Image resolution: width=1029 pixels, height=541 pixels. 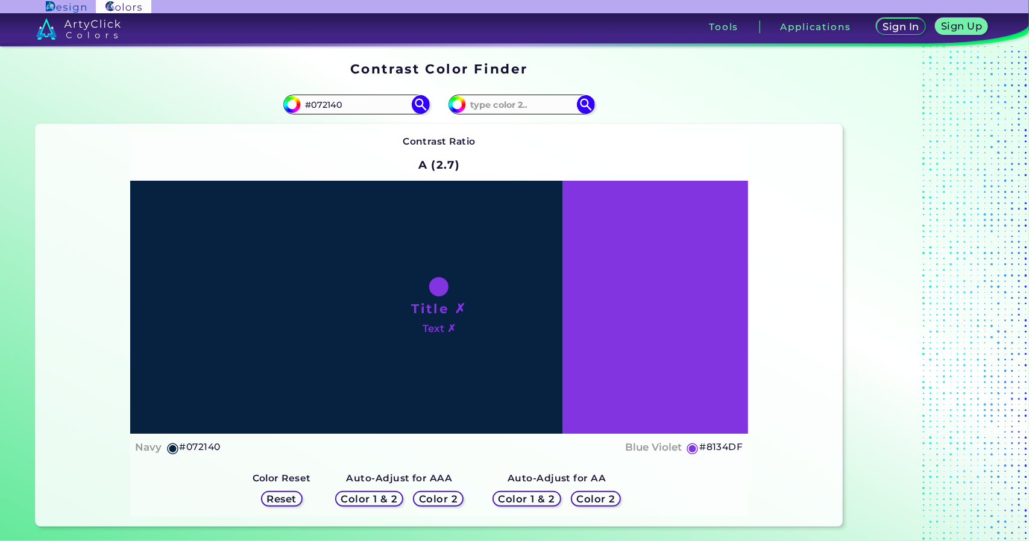 I want to click on strong: Auto-Adjust for AAA, so click(x=399, y=478).